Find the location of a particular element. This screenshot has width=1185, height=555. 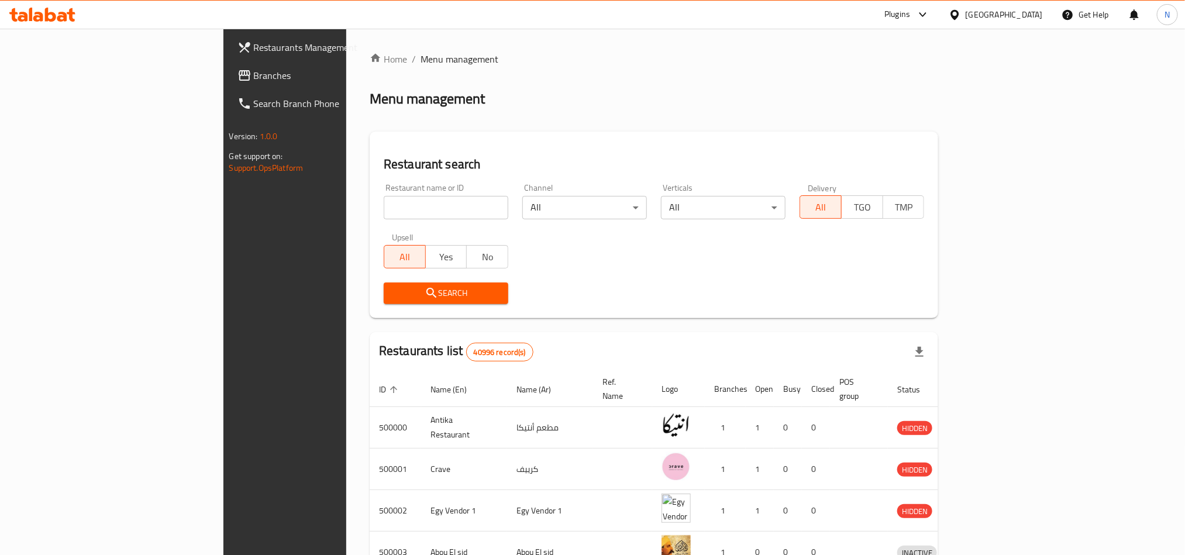

div: Plugins is located at coordinates (898, 15).